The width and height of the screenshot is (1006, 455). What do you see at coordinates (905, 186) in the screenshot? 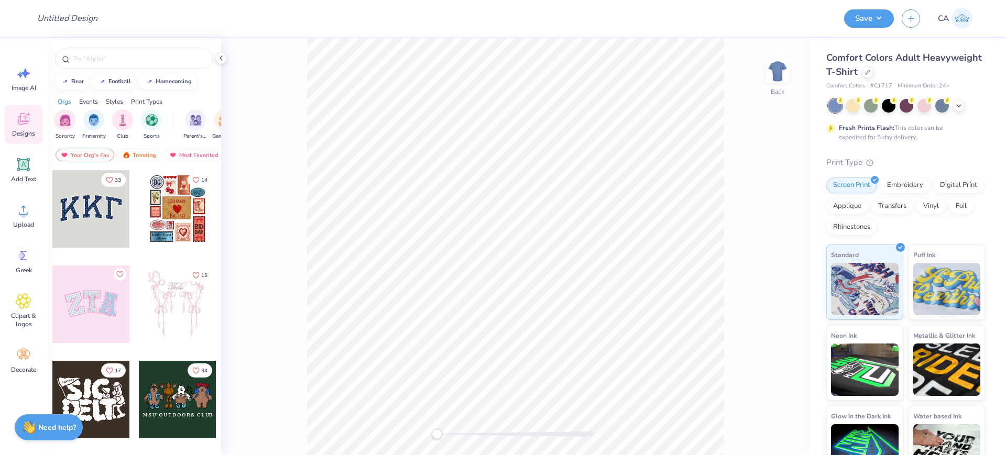
I see `div: Embroidery` at bounding box center [905, 186].